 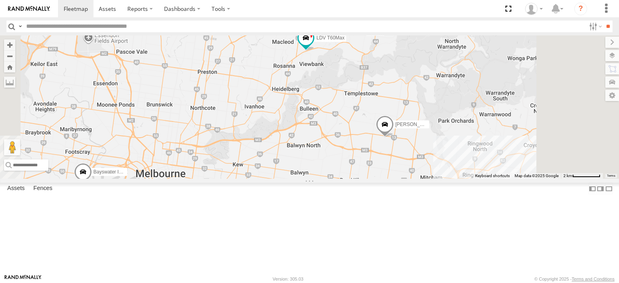 What do you see at coordinates (593, 189) in the screenshot?
I see `label: Dock Summary Table to the Left` at bounding box center [593, 189].